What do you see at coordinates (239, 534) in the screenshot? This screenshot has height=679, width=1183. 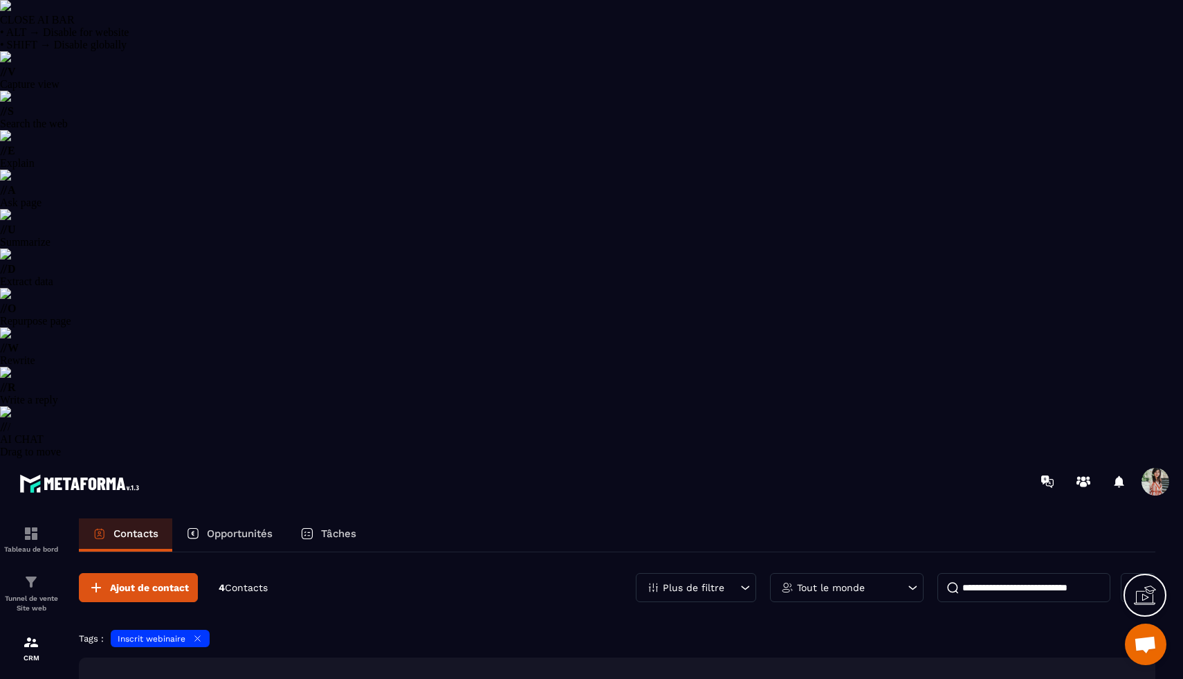 I see `p: Opportunités` at bounding box center [239, 534].